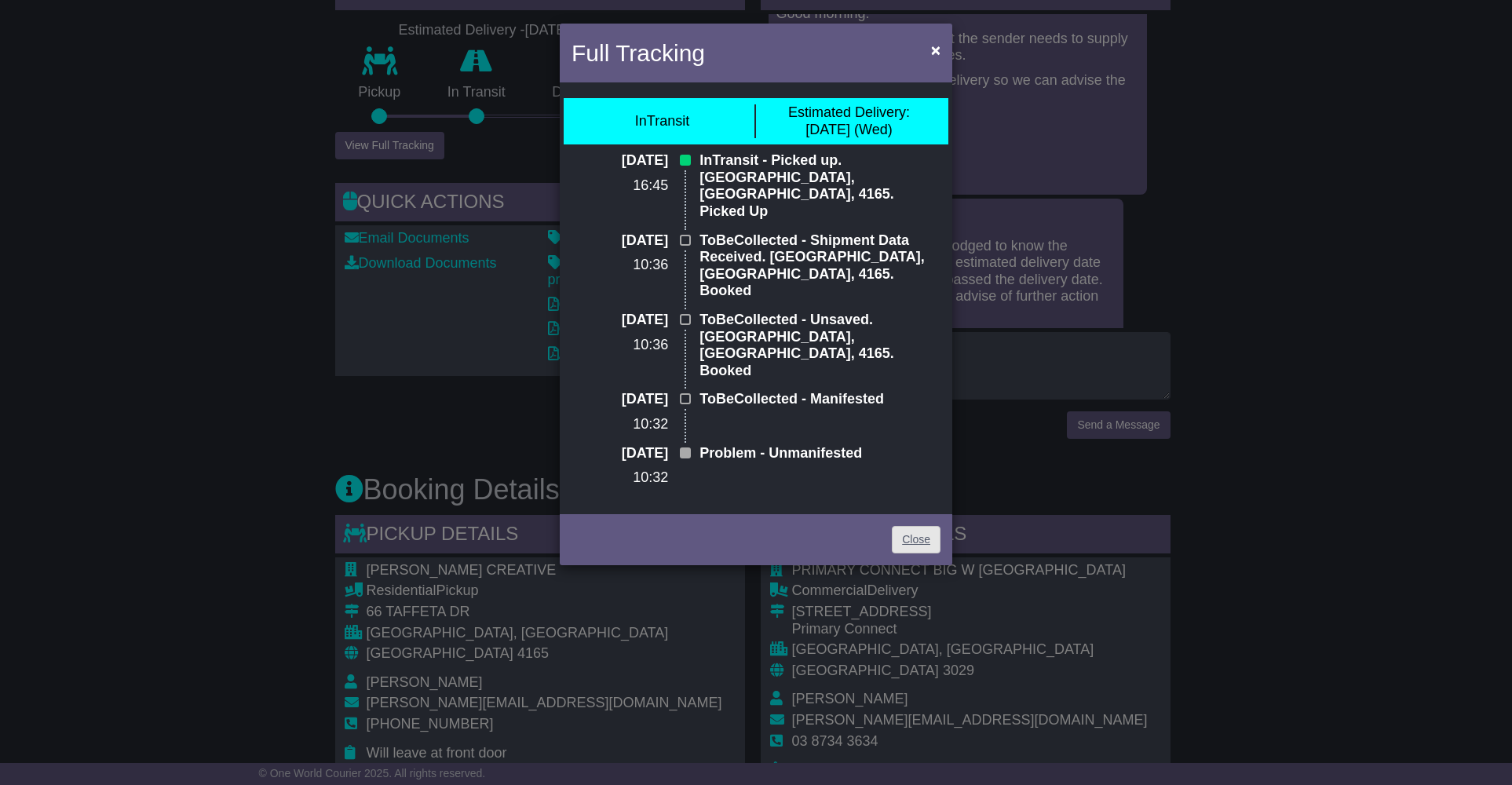 The width and height of the screenshot is (1512, 785). What do you see at coordinates (619, 186) in the screenshot?
I see `p: 16:45` at bounding box center [619, 186].